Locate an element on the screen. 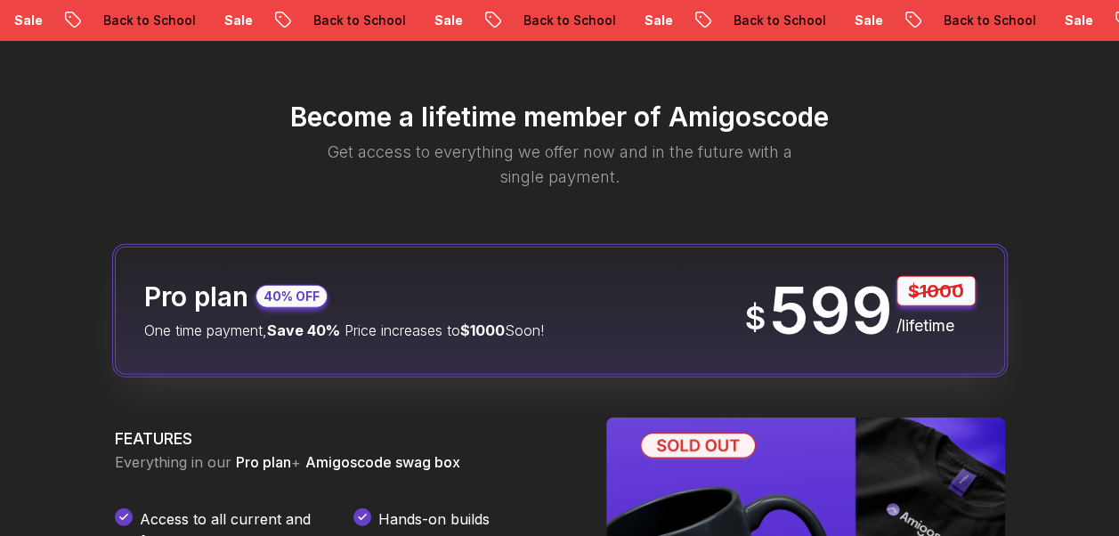 This screenshot has height=536, width=1119. span: Save 40% is located at coordinates (304, 330).